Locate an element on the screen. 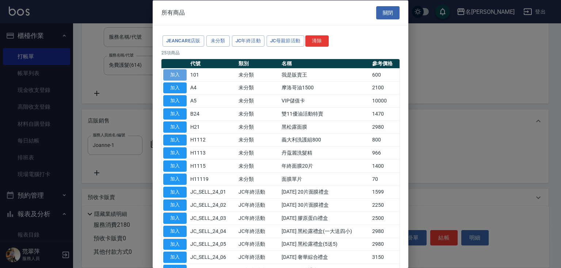 The image size is (561, 268). th: 類別 is located at coordinates (258, 64).